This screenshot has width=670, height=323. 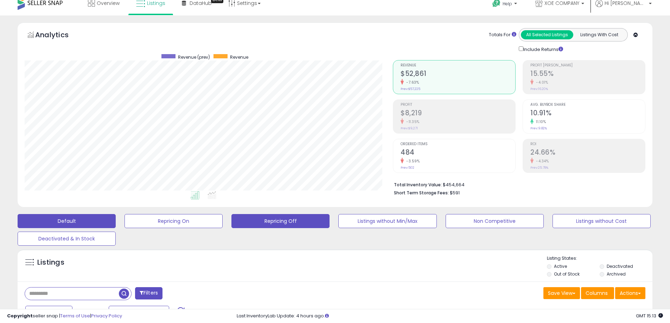 What do you see at coordinates (600, 259) in the screenshot?
I see `p: Listing States:` at bounding box center [600, 259].